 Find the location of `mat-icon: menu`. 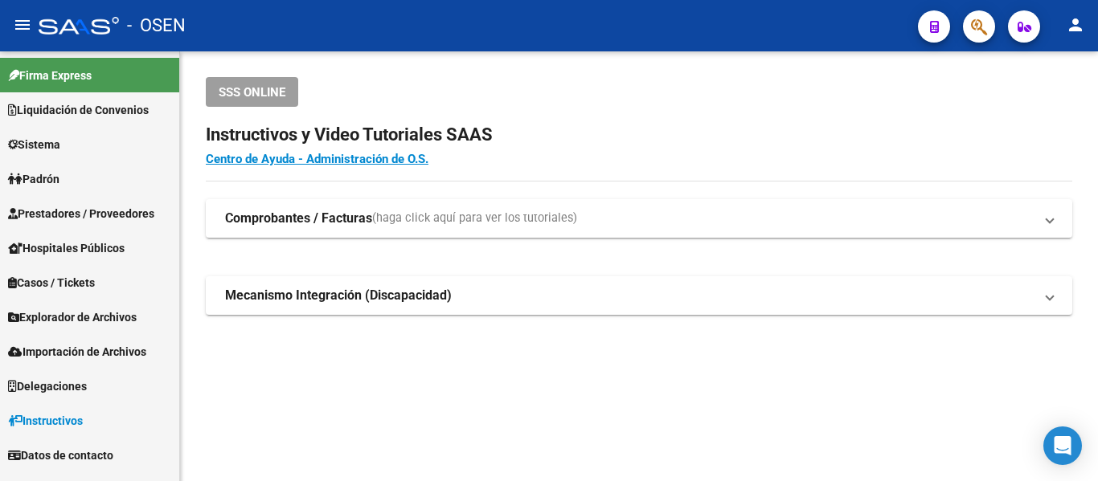

mat-icon: menu is located at coordinates (23, 25).